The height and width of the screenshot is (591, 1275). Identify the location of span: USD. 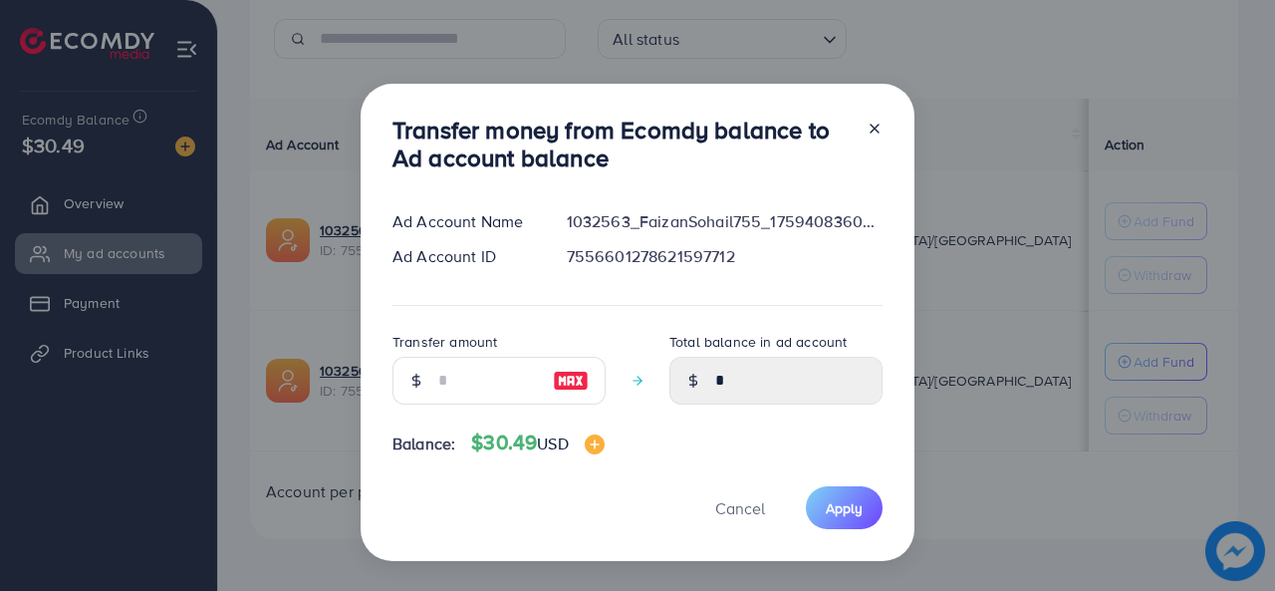
(552, 443).